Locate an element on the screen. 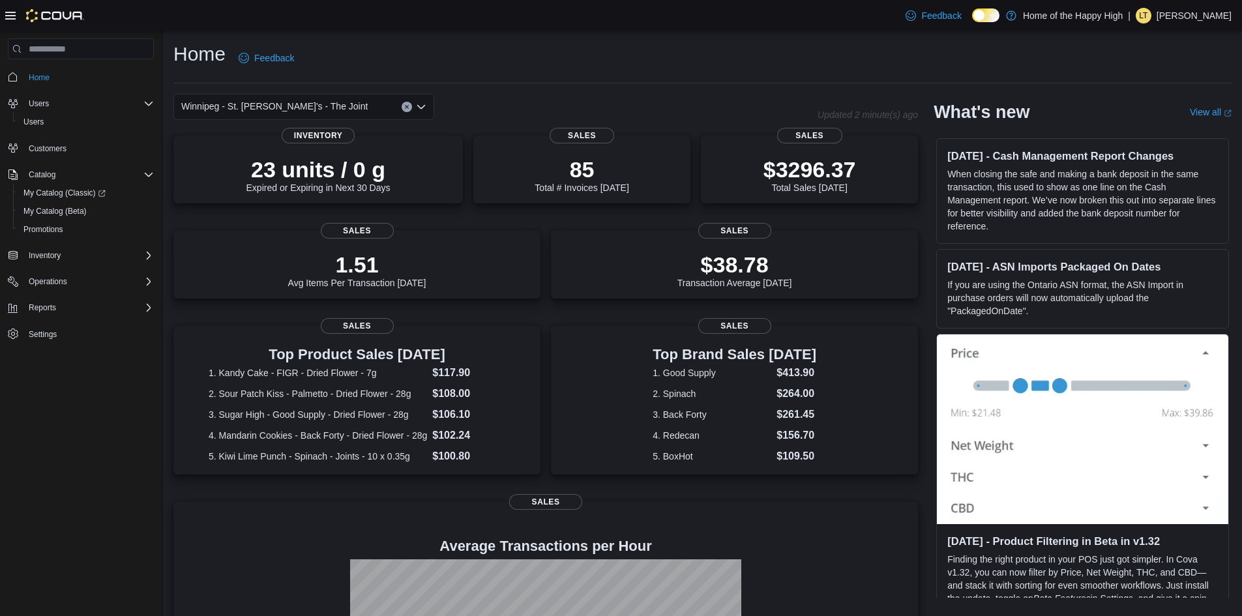 This screenshot has width=1242, height=616. a: Customers is located at coordinates (48, 149).